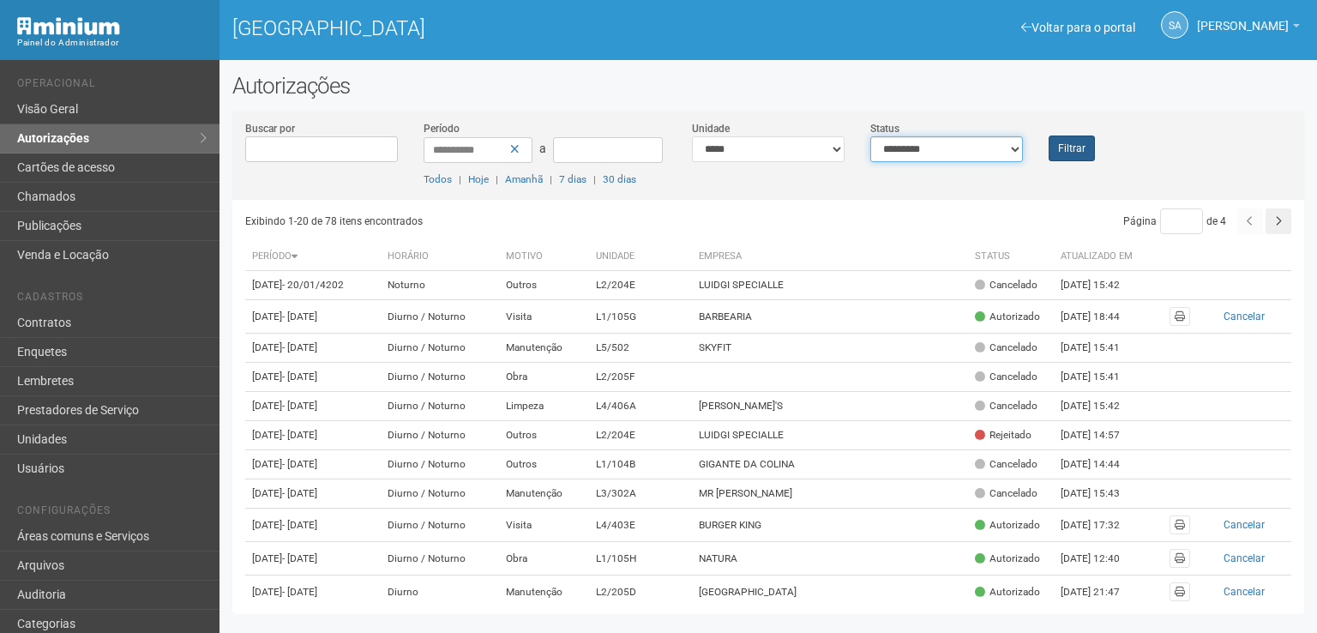 The image size is (1317, 633). Describe the element at coordinates (830, 558) in the screenshot. I see `td: NATURA` at that location.